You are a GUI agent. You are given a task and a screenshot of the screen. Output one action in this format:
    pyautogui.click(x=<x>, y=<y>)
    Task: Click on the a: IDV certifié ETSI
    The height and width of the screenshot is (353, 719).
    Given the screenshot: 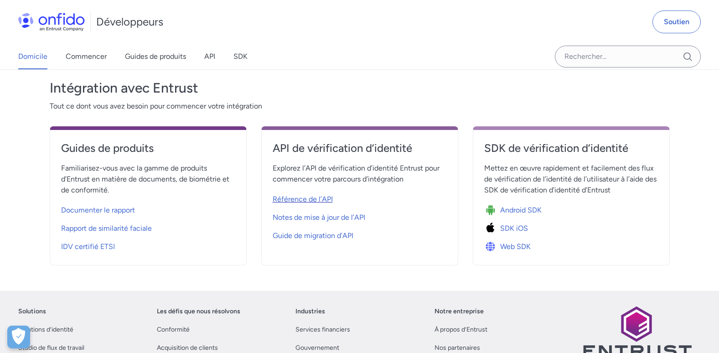 What is the action you would take?
    pyautogui.click(x=148, y=245)
    